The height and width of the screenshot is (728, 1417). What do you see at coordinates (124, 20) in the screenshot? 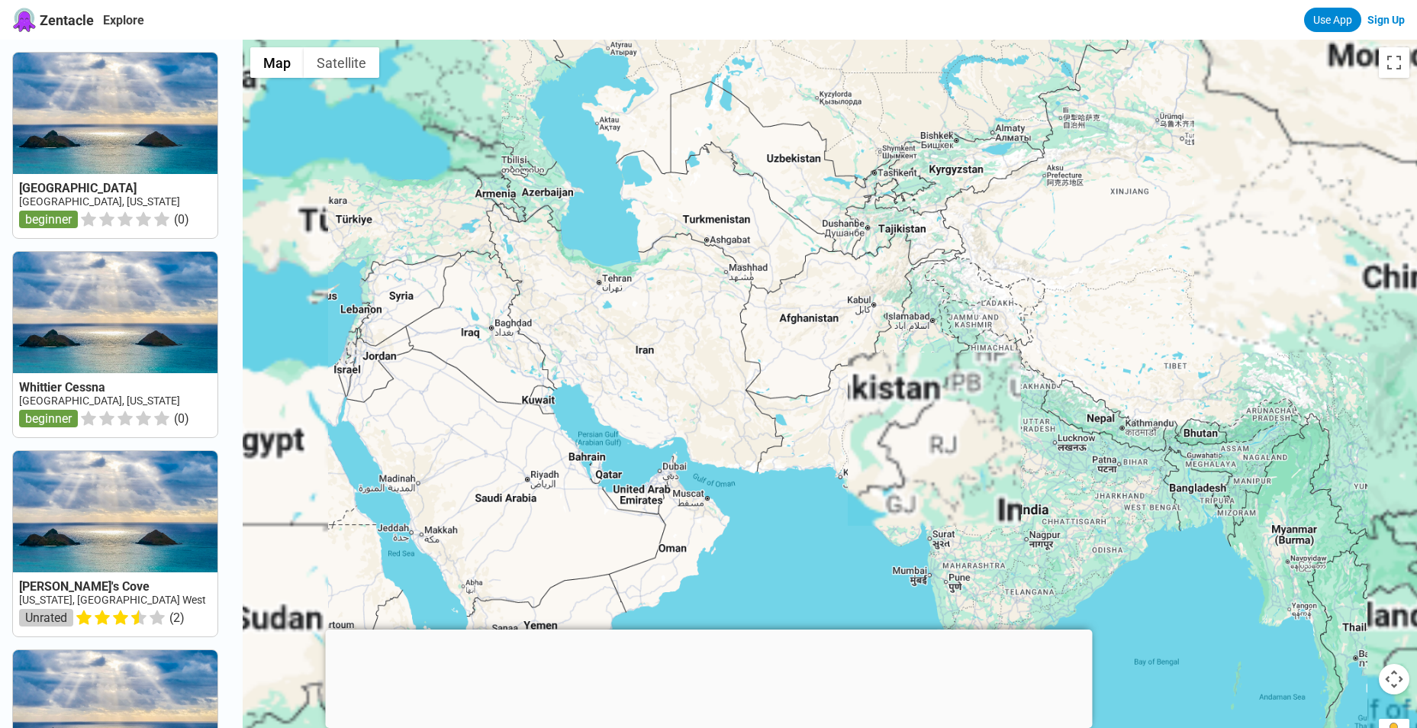
I see `a: Explore` at bounding box center [124, 20].